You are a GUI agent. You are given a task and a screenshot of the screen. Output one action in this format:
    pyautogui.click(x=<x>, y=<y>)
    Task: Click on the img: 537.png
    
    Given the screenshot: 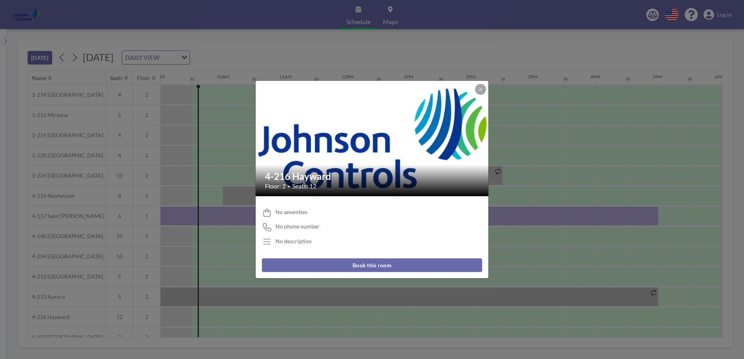 What is the action you would take?
    pyautogui.click(x=372, y=138)
    